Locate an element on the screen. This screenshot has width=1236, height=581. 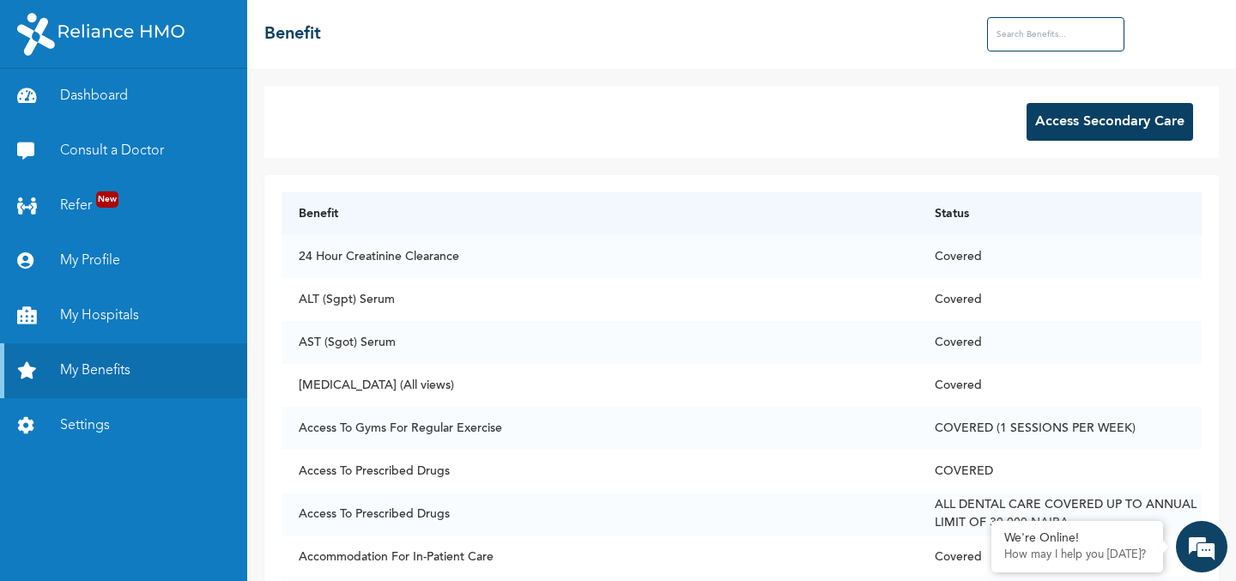
td: COVERED (1 SESSIONS PER WEEK) is located at coordinates (1060, 428).